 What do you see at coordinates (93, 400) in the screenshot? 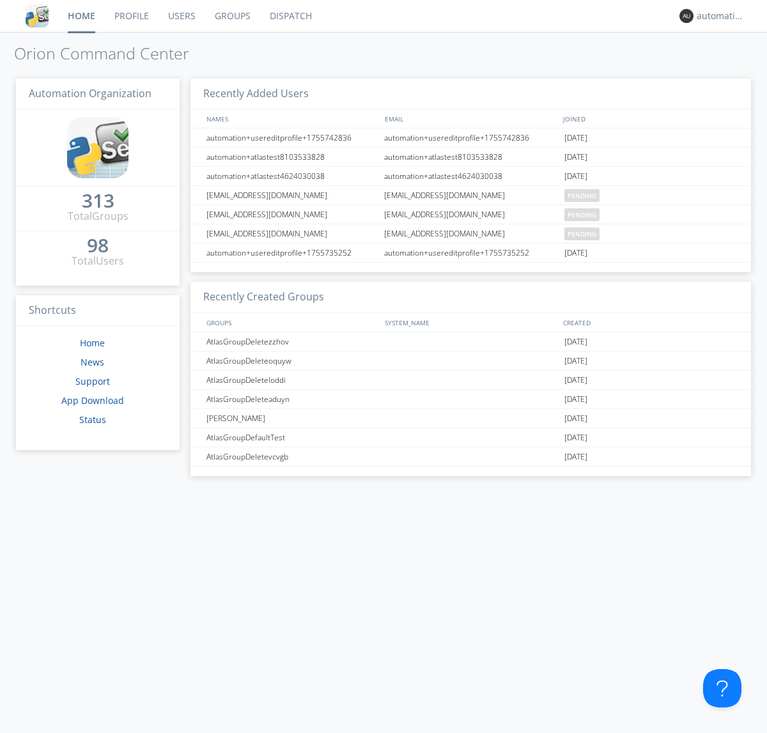
I see `a: App Download` at bounding box center [93, 400].